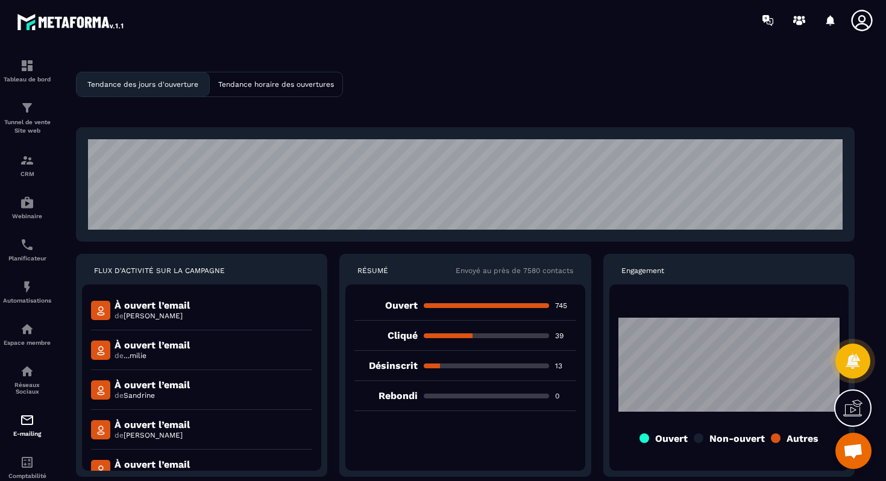 This screenshot has width=886, height=481. What do you see at coordinates (139, 395) in the screenshot?
I see `span: Sandrine` at bounding box center [139, 395].